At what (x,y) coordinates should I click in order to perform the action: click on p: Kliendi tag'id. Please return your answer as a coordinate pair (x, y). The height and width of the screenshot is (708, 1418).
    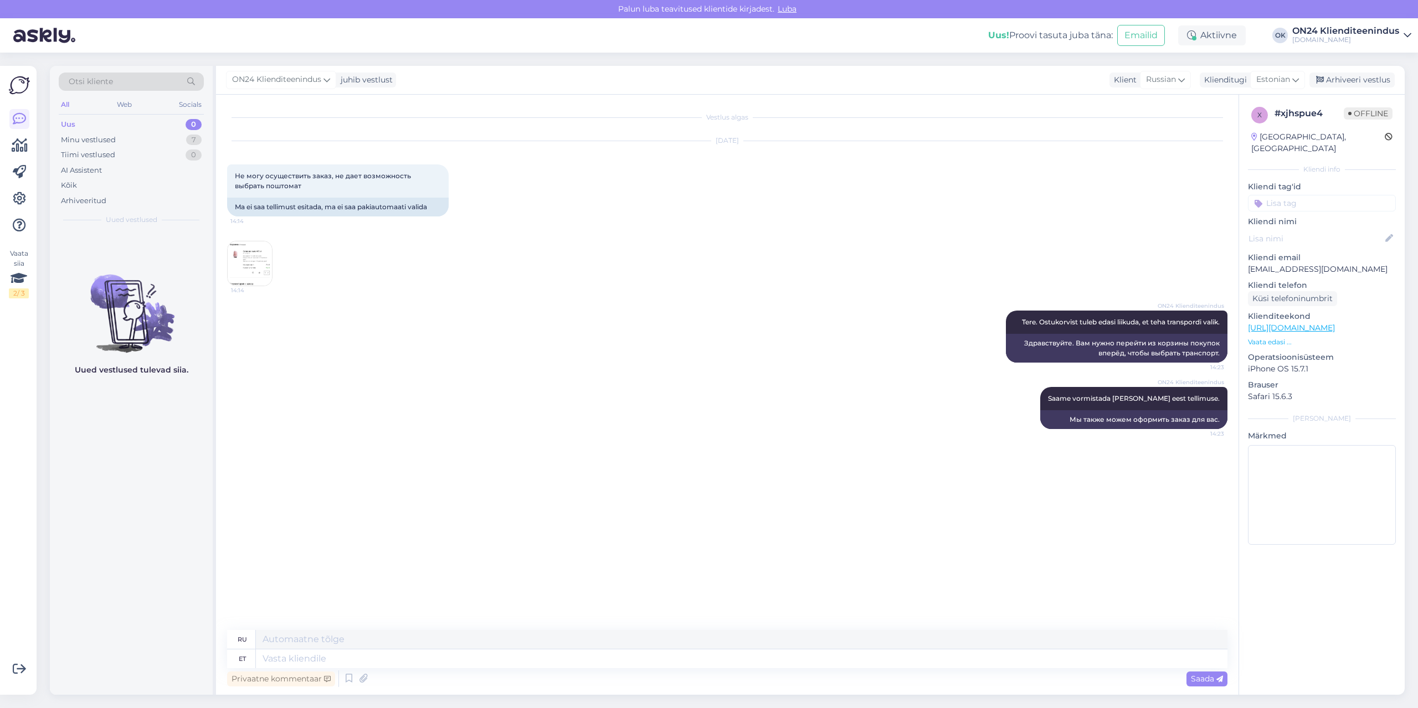
    Looking at the image, I should click on (1322, 187).